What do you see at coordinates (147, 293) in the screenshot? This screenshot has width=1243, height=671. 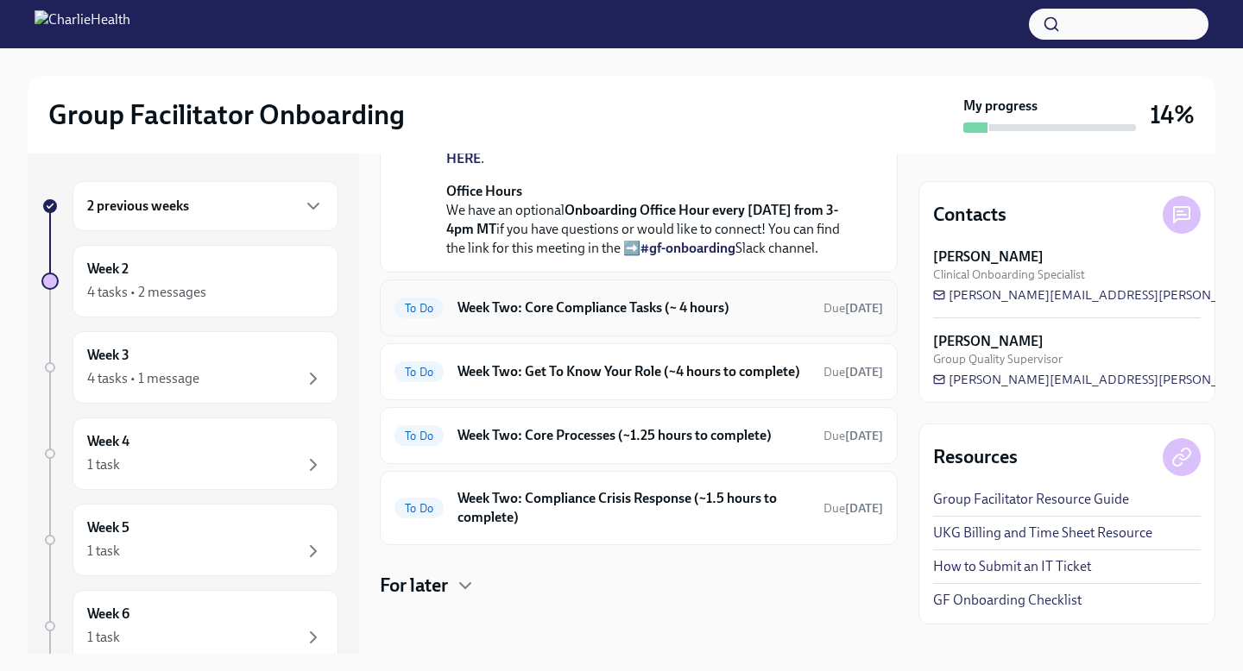 I see `div: 4 tasks • 2 messages` at bounding box center [147, 293].